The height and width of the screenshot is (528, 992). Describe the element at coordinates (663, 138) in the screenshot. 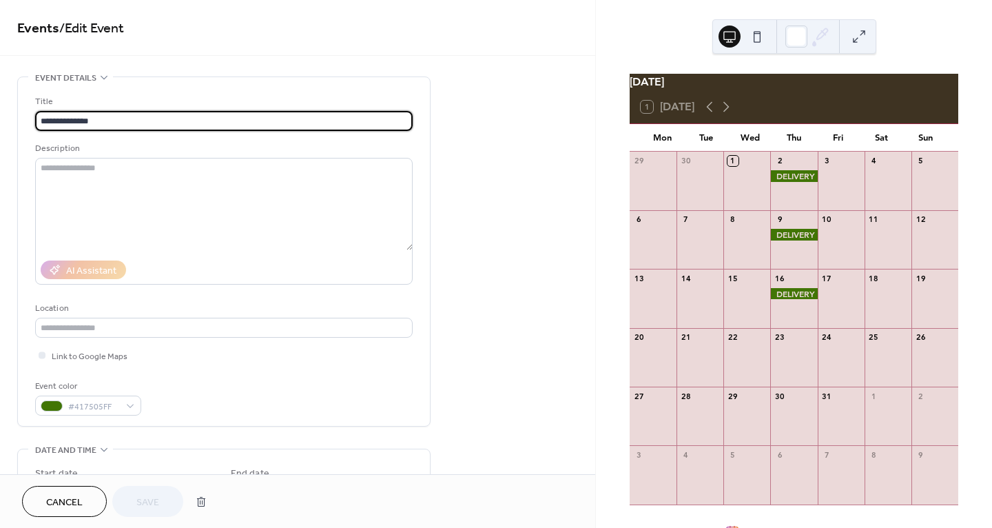

I see `div: Mon` at that location.